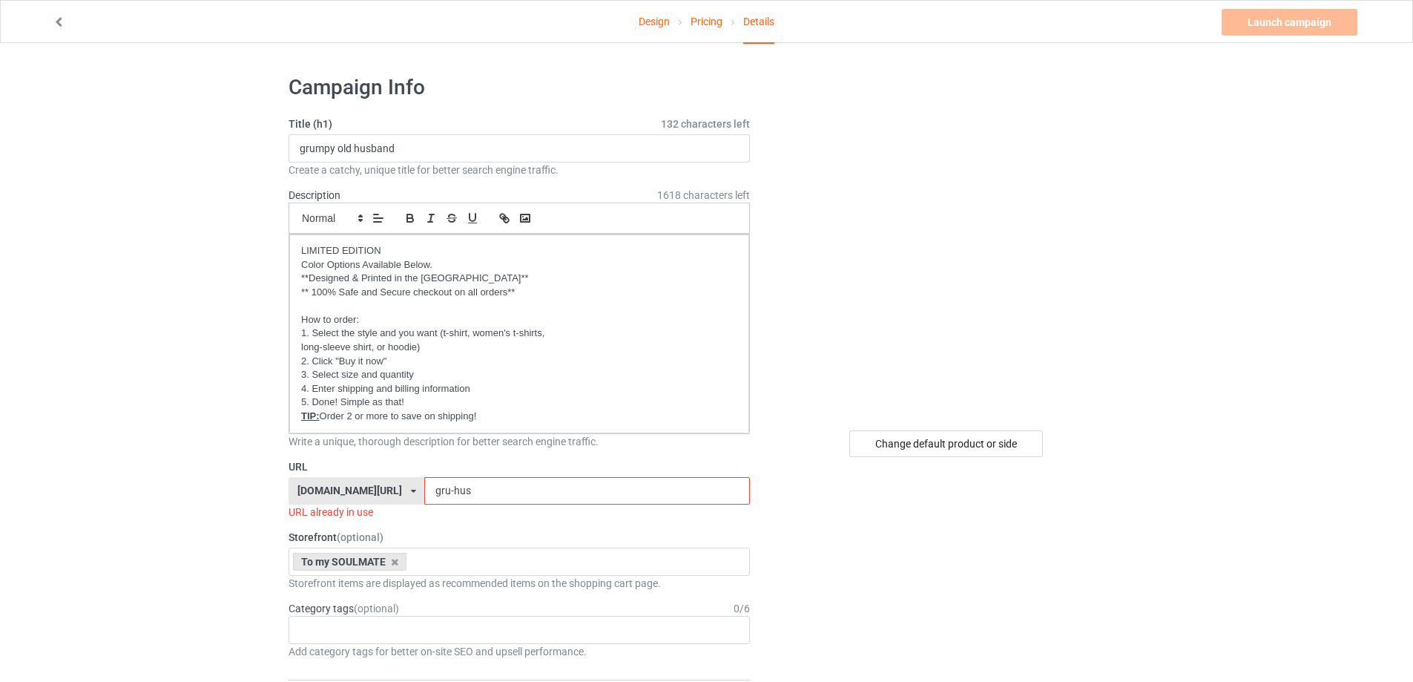 This screenshot has height=682, width=1413. I want to click on label: URL, so click(519, 467).